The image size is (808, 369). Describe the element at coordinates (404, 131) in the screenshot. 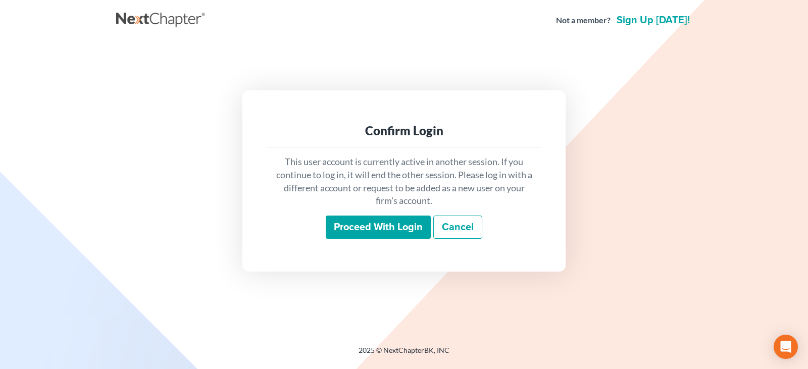

I see `div: Confirm Login` at that location.